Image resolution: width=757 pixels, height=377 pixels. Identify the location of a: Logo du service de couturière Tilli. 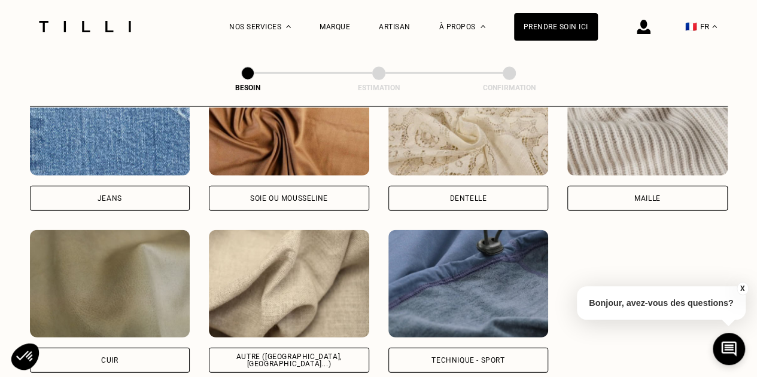
(85, 26).